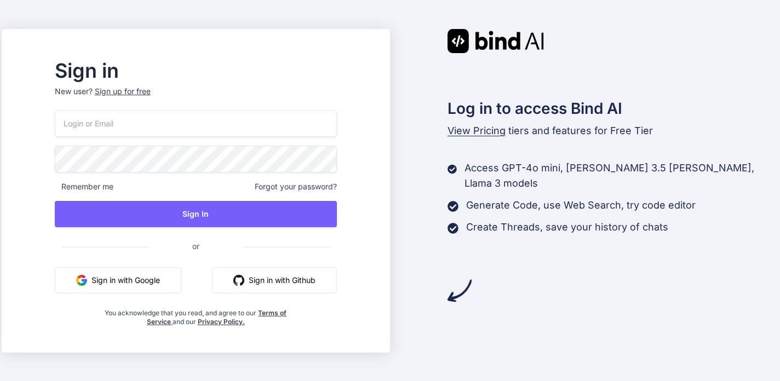 Image resolution: width=780 pixels, height=381 pixels. Describe the element at coordinates (581, 206) in the screenshot. I see `p: Generate Code, use Web Search, try code editor` at that location.